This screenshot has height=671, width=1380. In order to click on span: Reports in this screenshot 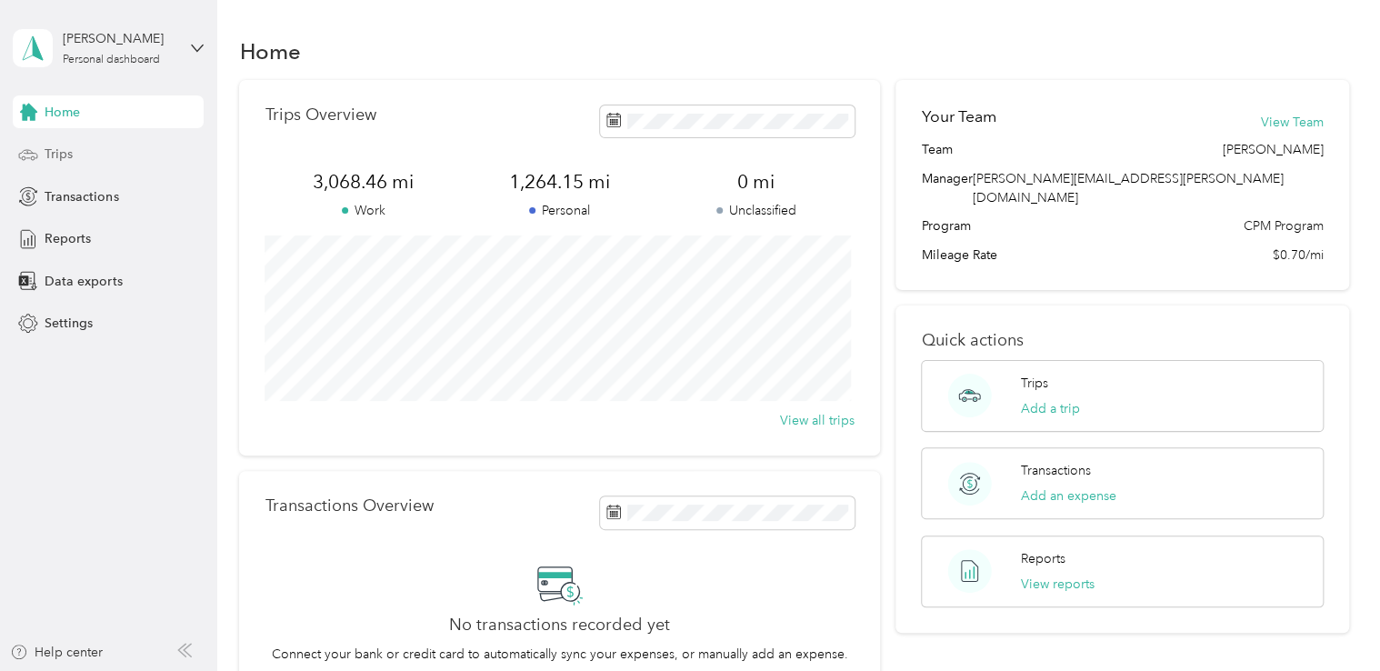, I will do `click(67, 238)`.